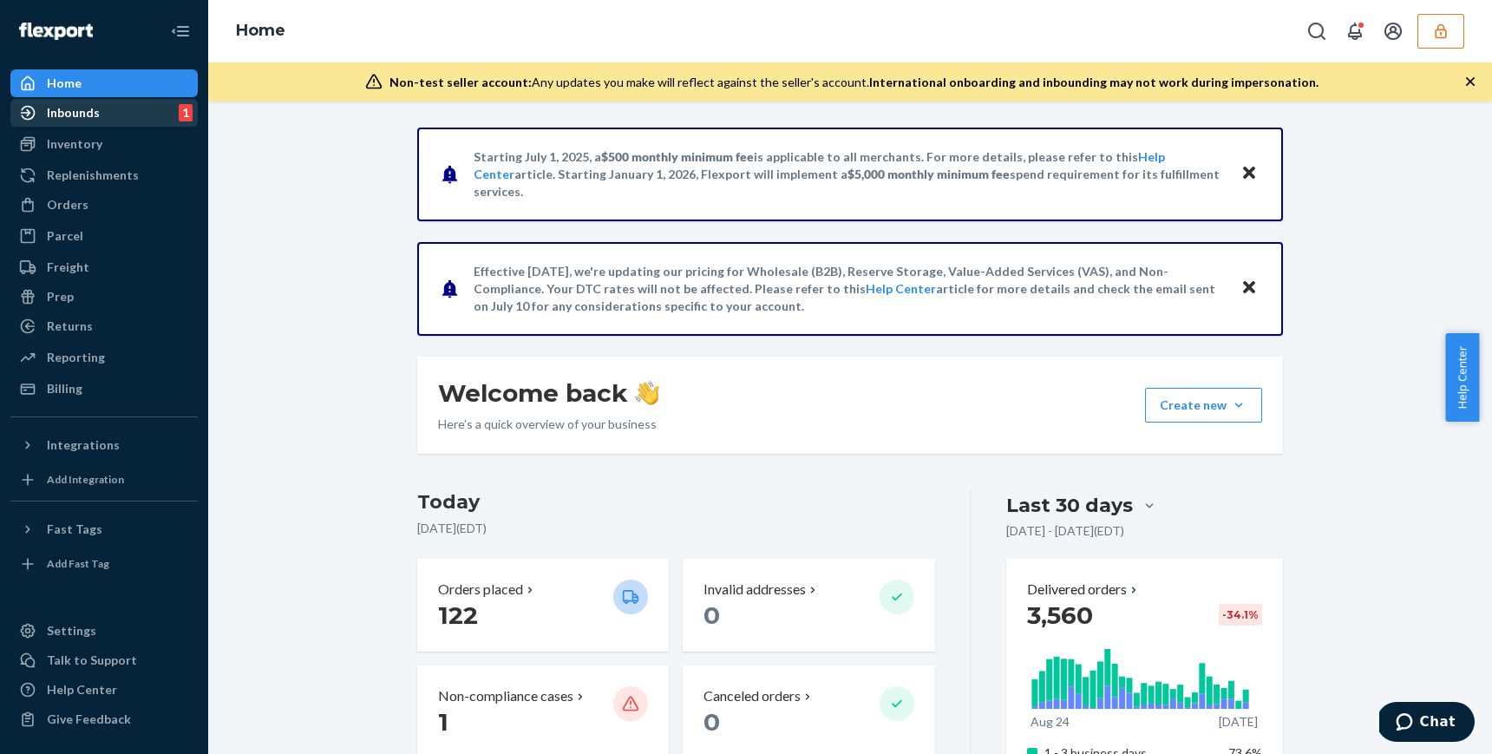 This screenshot has height=754, width=1492. I want to click on h3: Today, so click(676, 502).